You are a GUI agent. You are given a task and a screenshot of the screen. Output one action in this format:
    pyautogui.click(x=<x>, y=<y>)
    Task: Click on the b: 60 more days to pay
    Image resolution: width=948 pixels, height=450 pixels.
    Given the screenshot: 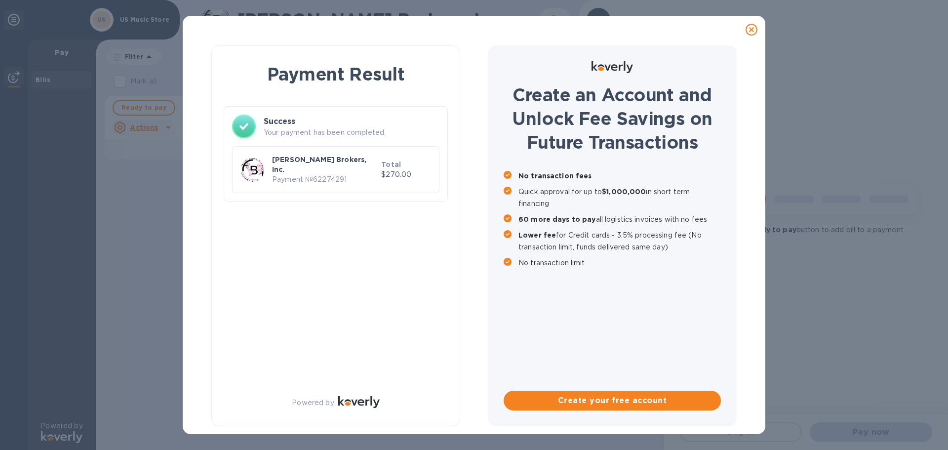 What is the action you would take?
    pyautogui.click(x=557, y=219)
    